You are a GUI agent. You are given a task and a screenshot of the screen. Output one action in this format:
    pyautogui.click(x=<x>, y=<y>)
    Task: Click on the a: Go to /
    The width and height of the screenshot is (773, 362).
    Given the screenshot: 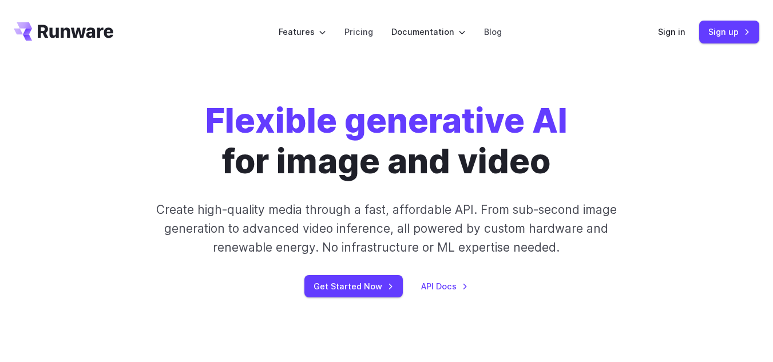 What is the action you would take?
    pyautogui.click(x=64, y=31)
    